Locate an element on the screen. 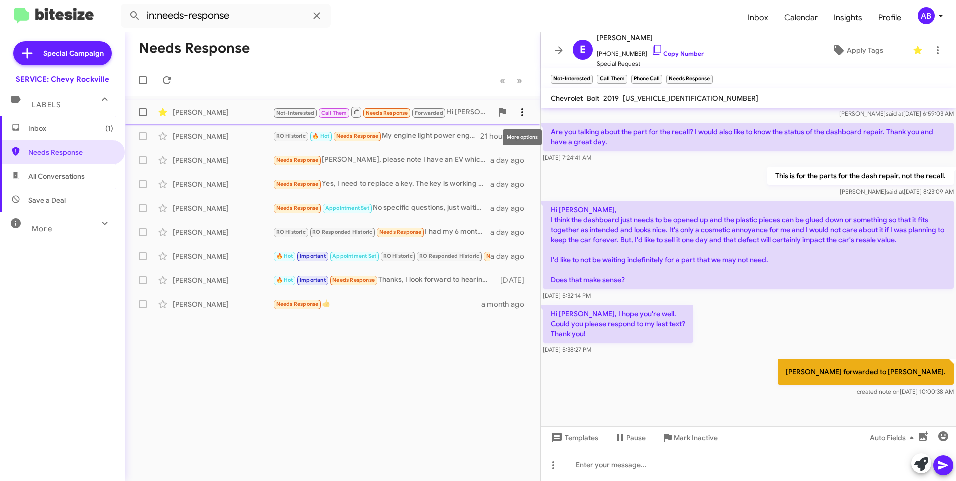 This screenshot has height=481, width=956. div: AB is located at coordinates (927, 16).